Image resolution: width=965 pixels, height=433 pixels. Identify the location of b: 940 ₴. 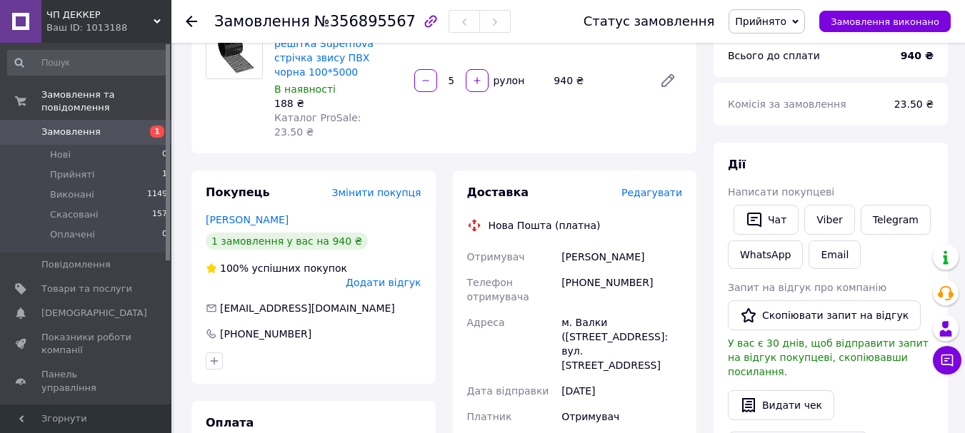
(917, 56).